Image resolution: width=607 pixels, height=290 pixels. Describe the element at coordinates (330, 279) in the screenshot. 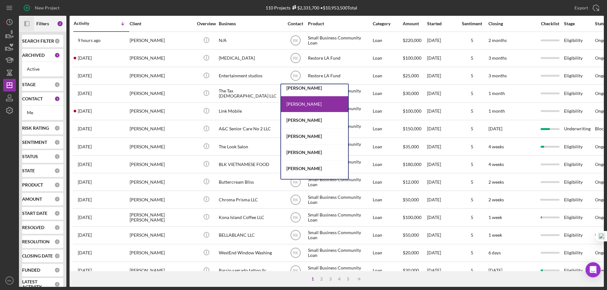

I see `div: 3` at that location.